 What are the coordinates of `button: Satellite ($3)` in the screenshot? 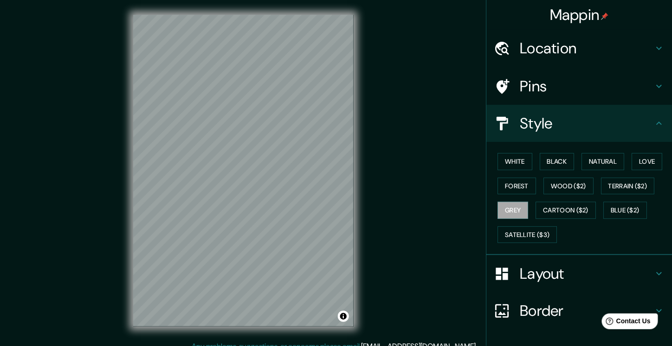 It's located at (527, 235).